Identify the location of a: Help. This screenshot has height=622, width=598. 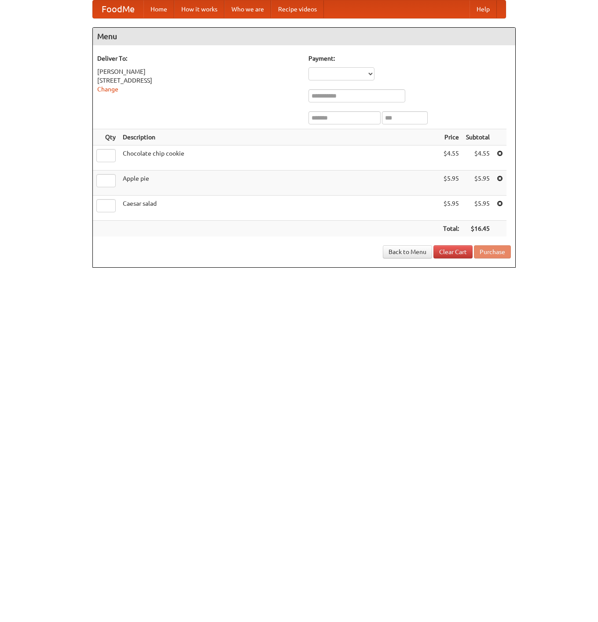
(483, 9).